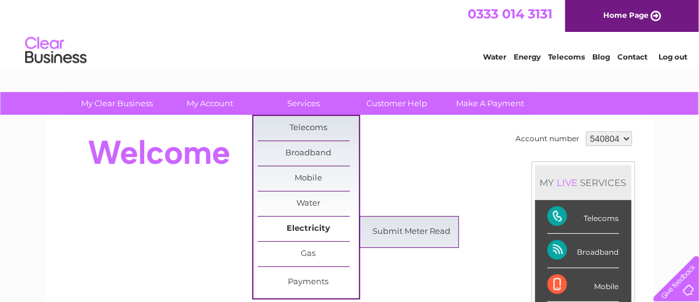  Describe the element at coordinates (527, 56) in the screenshot. I see `a: Energy` at that location.